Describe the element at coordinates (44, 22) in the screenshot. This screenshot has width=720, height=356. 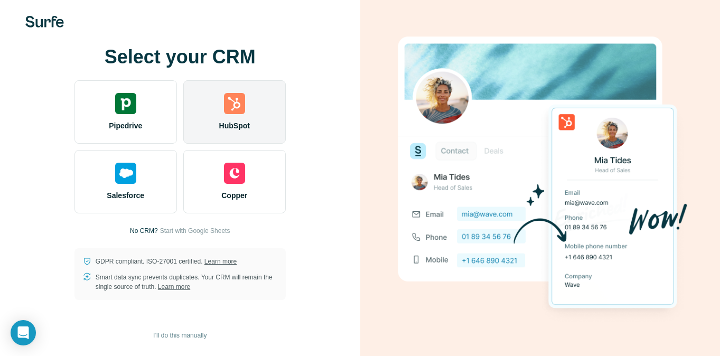
I see `img: Surfe's logo` at that location.